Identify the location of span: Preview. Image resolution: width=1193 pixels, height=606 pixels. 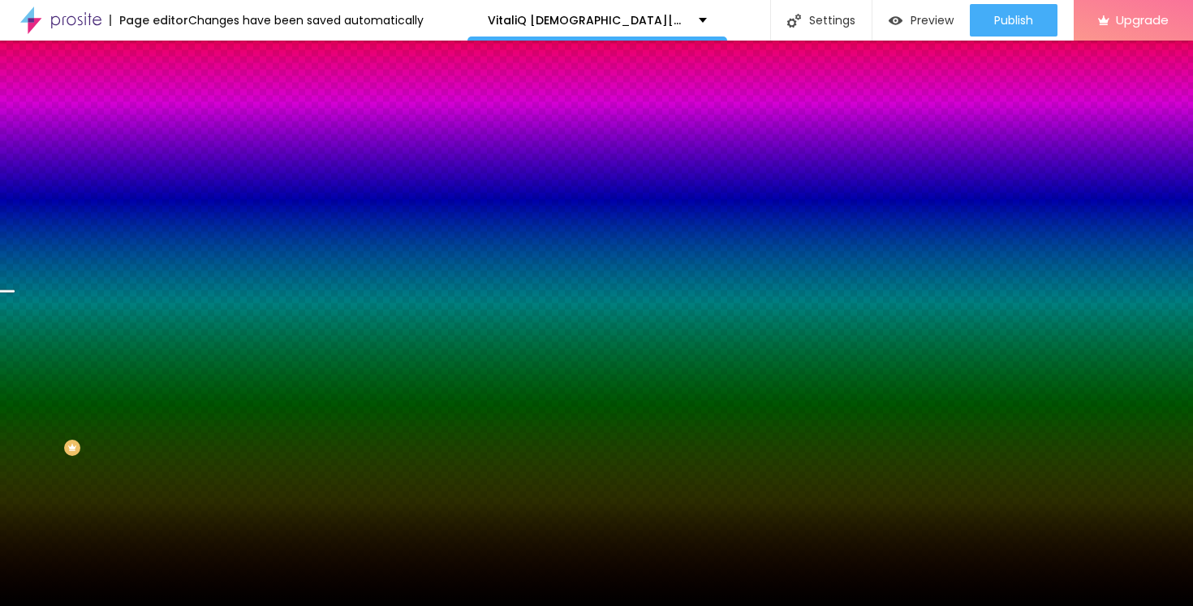
(932, 20).